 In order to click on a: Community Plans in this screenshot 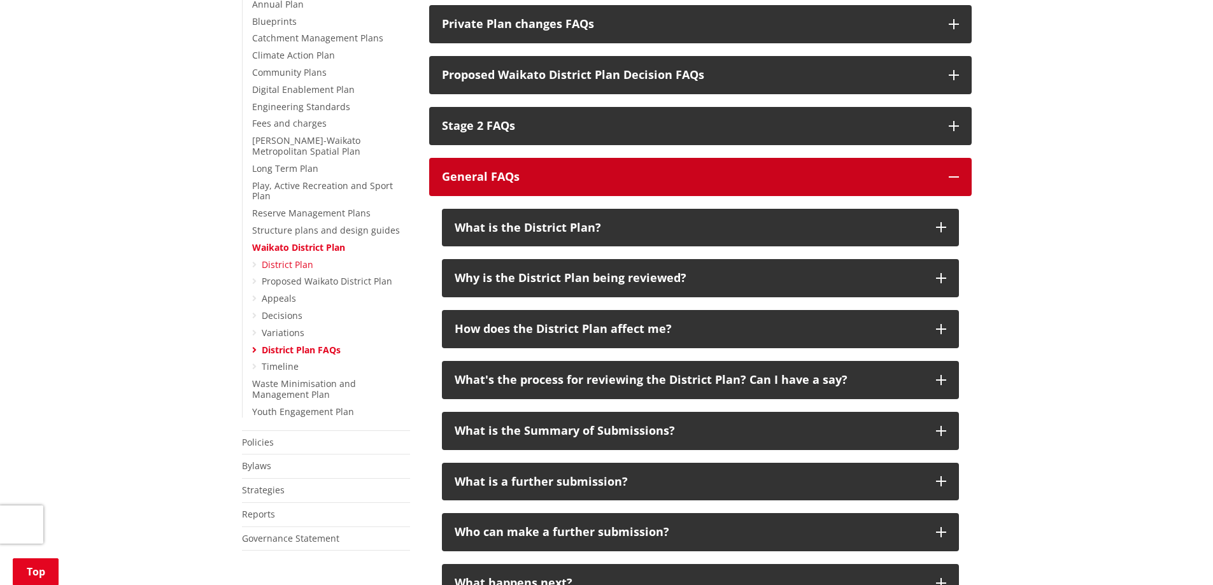, I will do `click(289, 72)`.